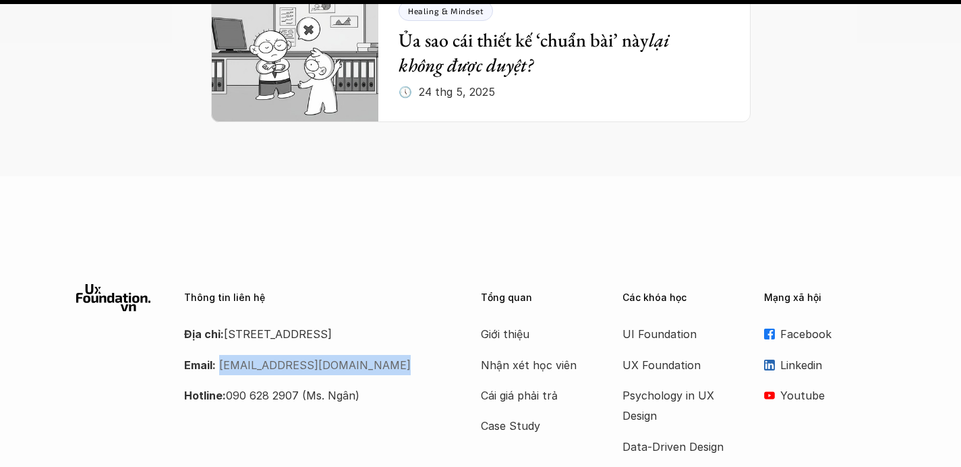  I want to click on a: Psychology in UX Design, so click(676, 405).